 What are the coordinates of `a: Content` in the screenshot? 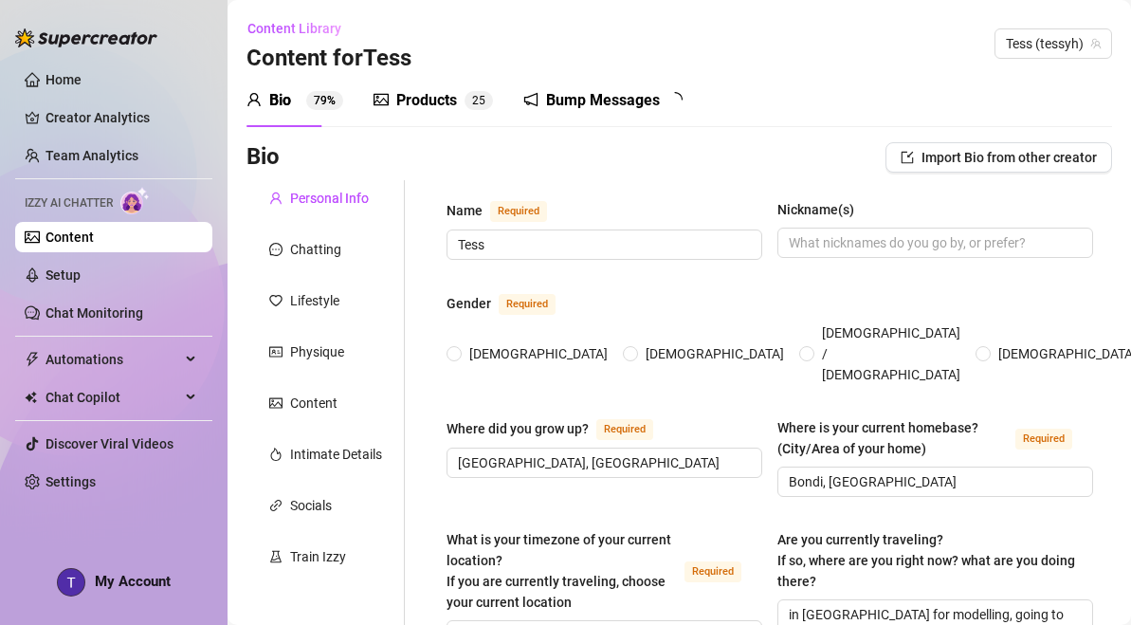 It's located at (69, 237).